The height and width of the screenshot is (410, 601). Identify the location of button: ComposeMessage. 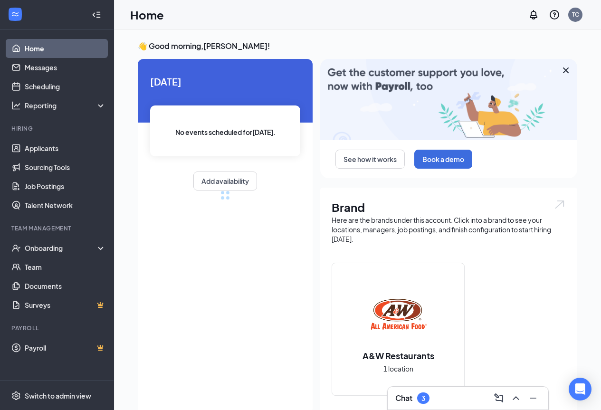
(499, 398).